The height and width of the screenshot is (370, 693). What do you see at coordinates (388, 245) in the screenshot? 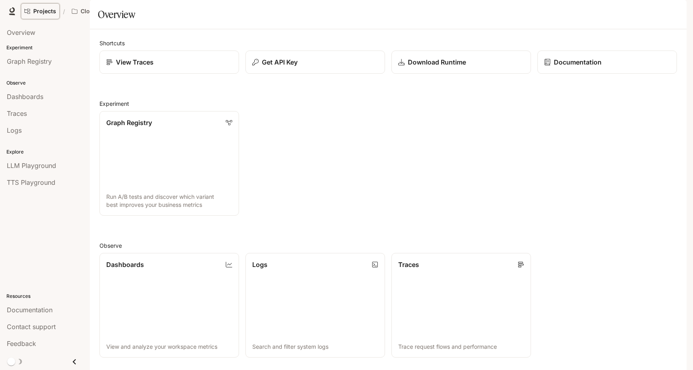
I see `h2: Observe` at bounding box center [388, 245].